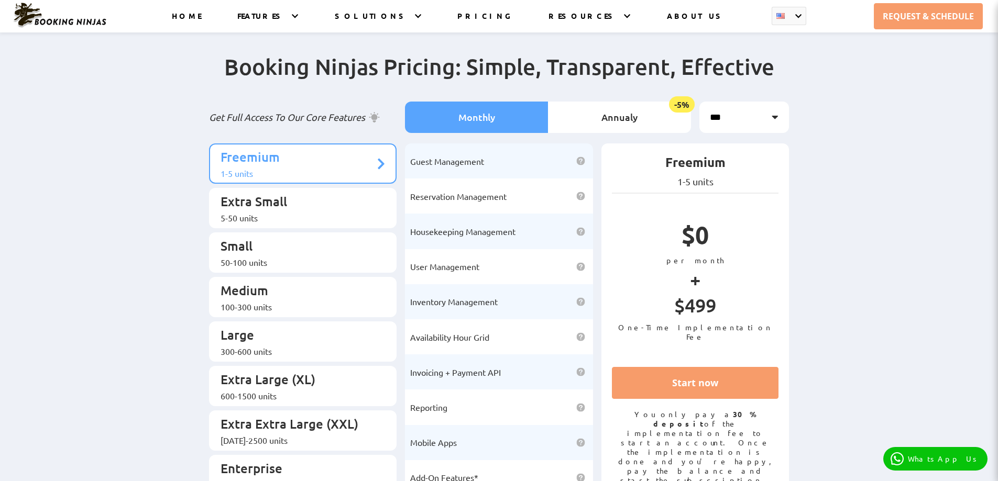 This screenshot has height=481, width=998. What do you see at coordinates (297, 336) in the screenshot?
I see `p: Large` at bounding box center [297, 336].